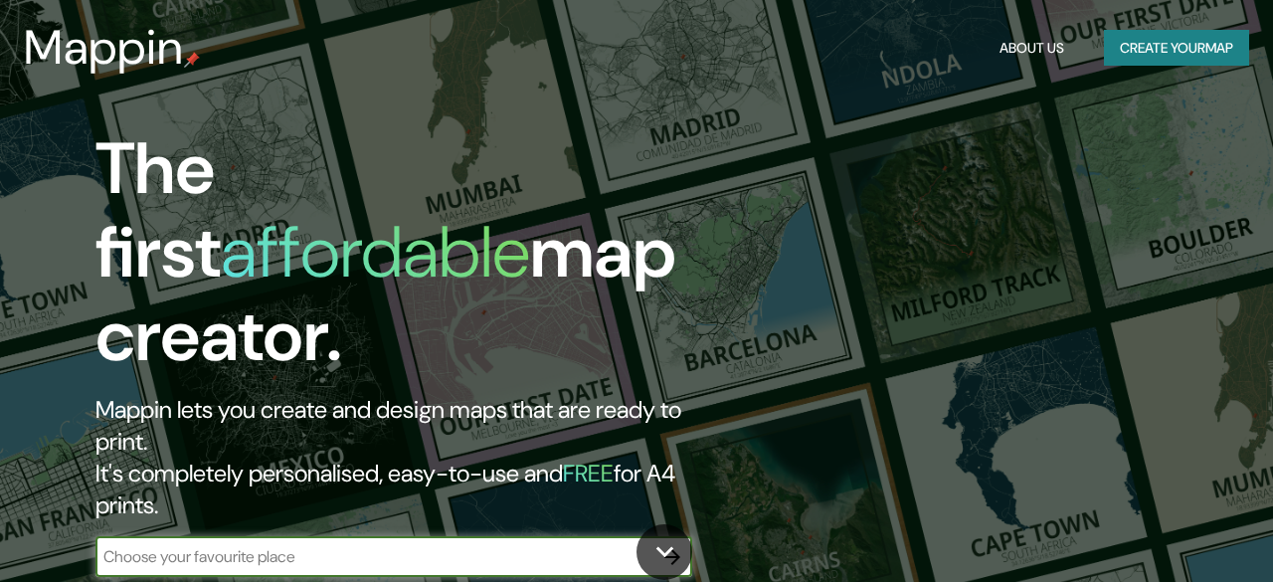  What do you see at coordinates (1177, 48) in the screenshot?
I see `button: Create yourmap` at bounding box center [1177, 48].